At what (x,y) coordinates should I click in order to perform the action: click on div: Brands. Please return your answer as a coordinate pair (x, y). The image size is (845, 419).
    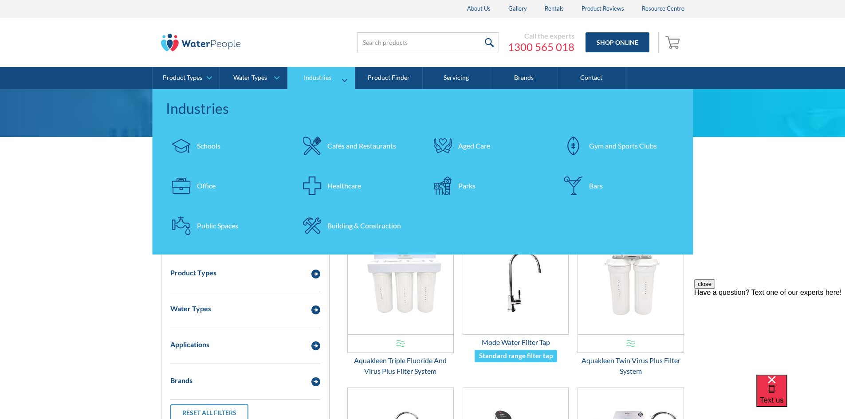
    Looking at the image, I should click on (182, 381).